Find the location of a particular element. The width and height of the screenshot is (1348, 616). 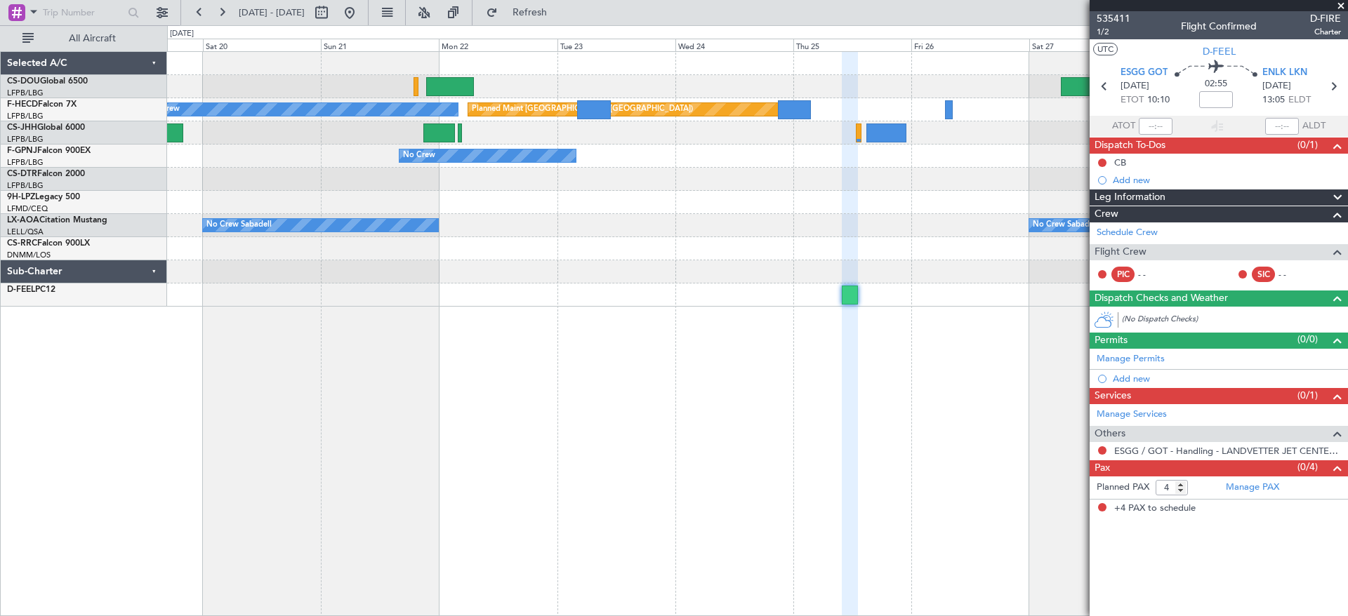

div: Sun 21 is located at coordinates (380, 45).